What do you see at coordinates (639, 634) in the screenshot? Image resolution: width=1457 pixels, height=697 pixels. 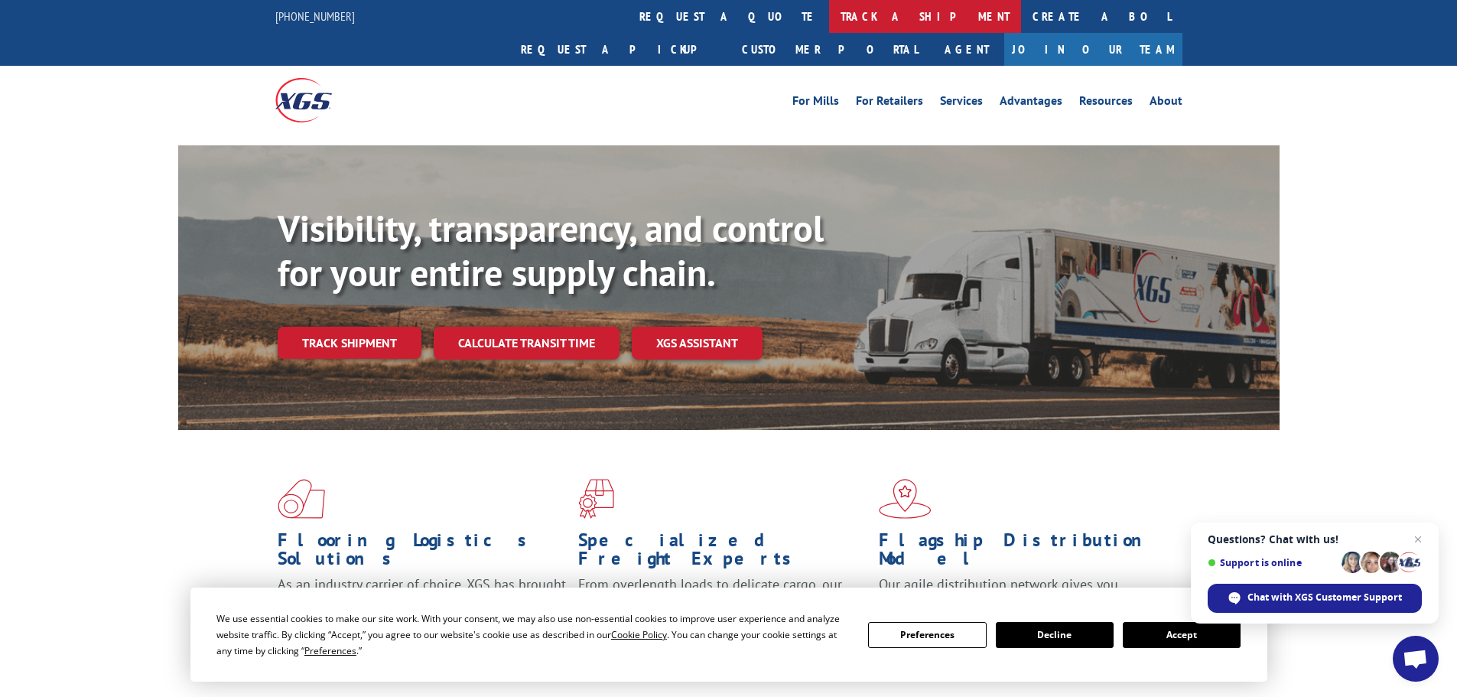 I see `span: Cookie Policy` at bounding box center [639, 634].